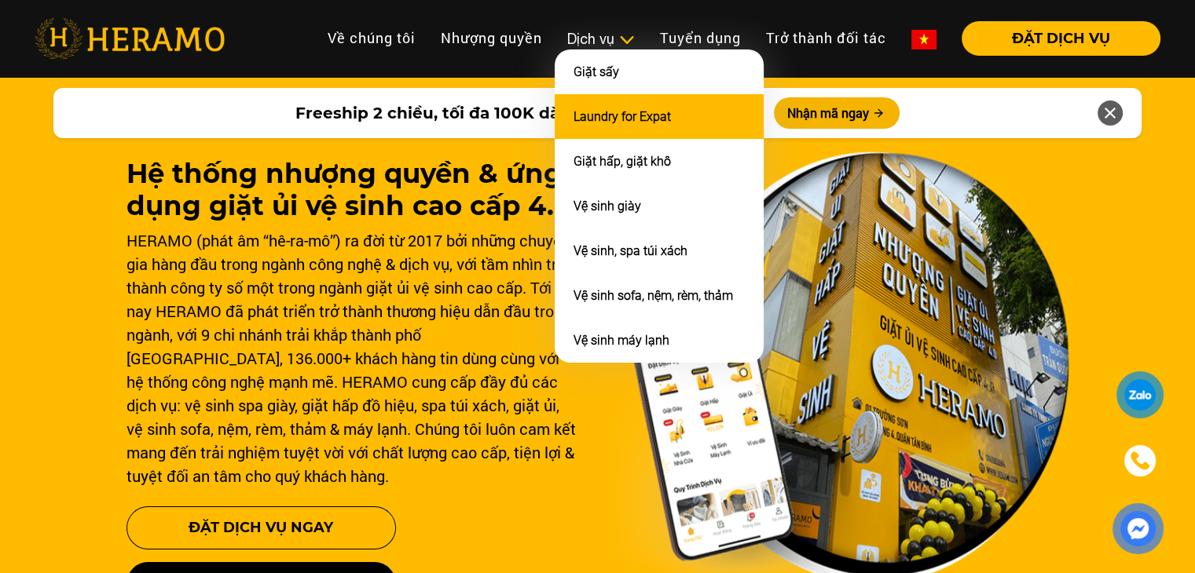 This screenshot has height=573, width=1195. Describe the element at coordinates (700, 38) in the screenshot. I see `a: Tuyển dụng` at that location.